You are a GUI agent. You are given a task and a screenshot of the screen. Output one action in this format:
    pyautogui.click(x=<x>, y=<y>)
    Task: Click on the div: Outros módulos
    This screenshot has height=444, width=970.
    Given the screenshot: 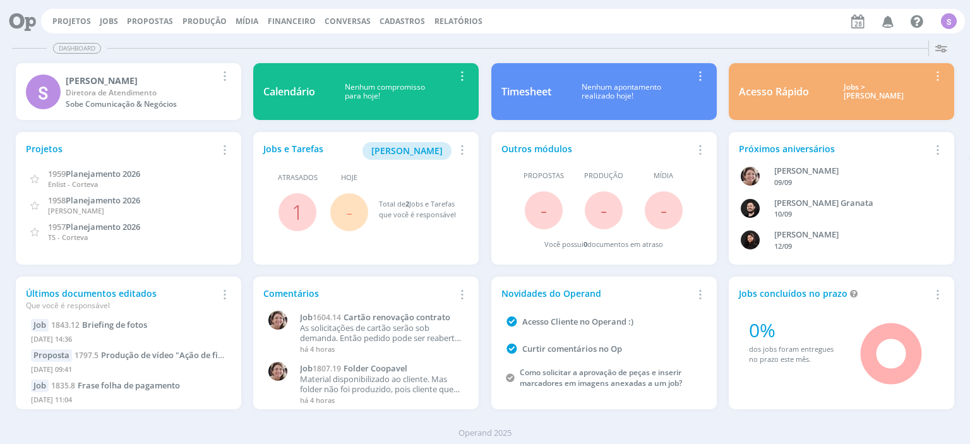 What is the action you would take?
    pyautogui.click(x=597, y=148)
    